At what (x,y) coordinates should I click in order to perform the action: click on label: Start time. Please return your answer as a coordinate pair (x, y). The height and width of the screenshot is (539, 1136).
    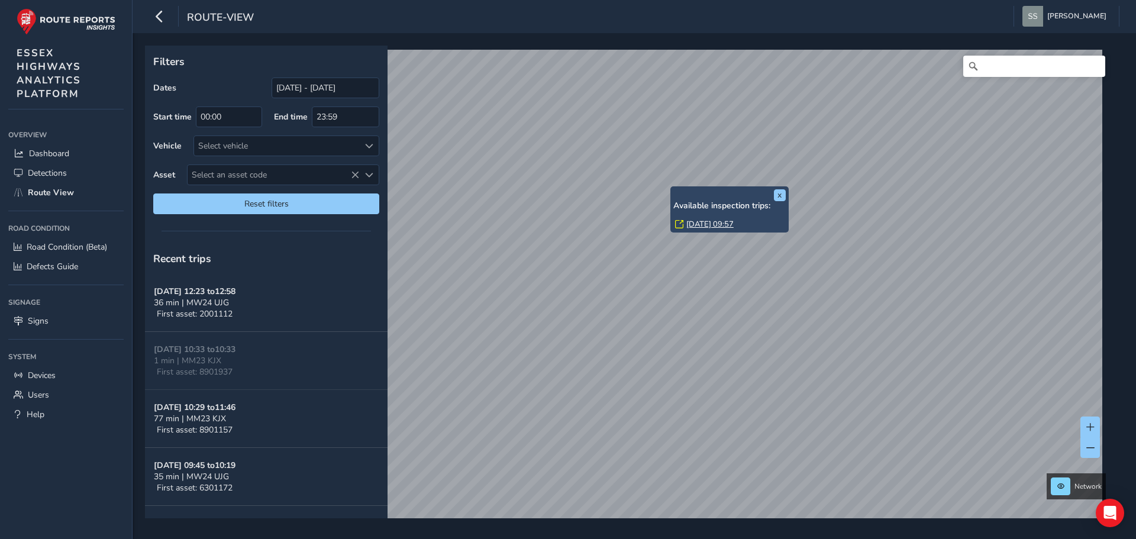
    Looking at the image, I should click on (172, 117).